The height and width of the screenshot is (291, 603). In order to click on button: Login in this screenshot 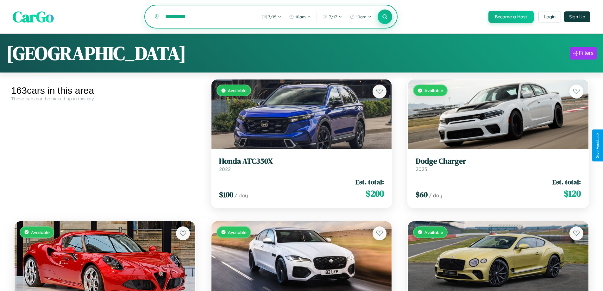, I will do `click(549, 17)`.